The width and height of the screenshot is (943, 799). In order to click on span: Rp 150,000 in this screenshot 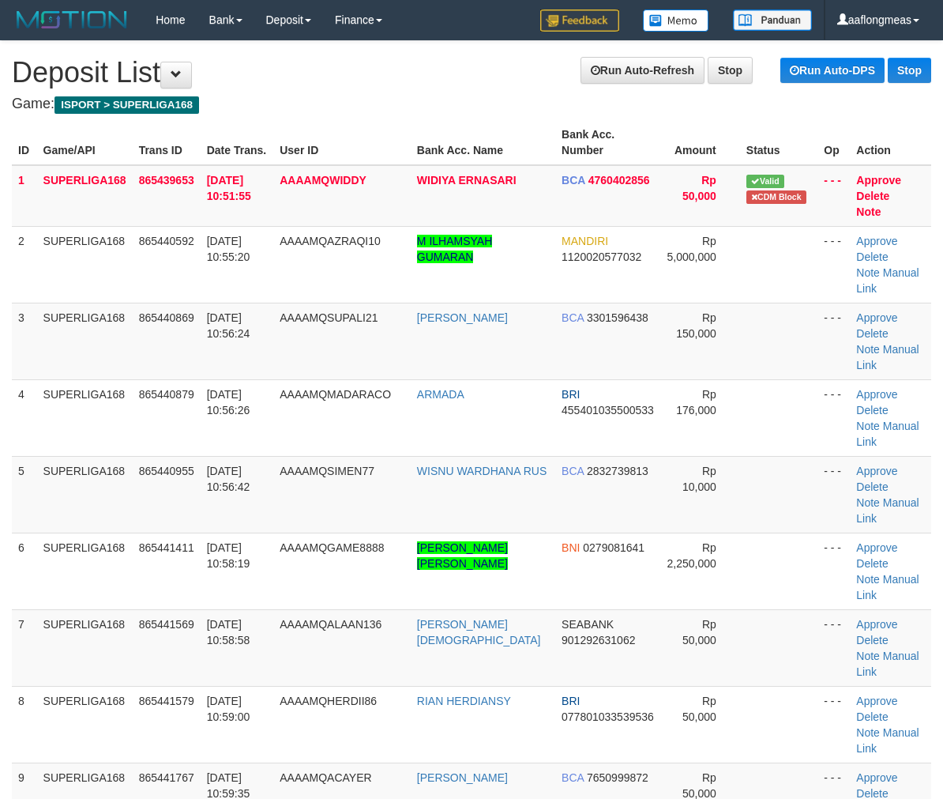, I will do `click(696, 325)`.